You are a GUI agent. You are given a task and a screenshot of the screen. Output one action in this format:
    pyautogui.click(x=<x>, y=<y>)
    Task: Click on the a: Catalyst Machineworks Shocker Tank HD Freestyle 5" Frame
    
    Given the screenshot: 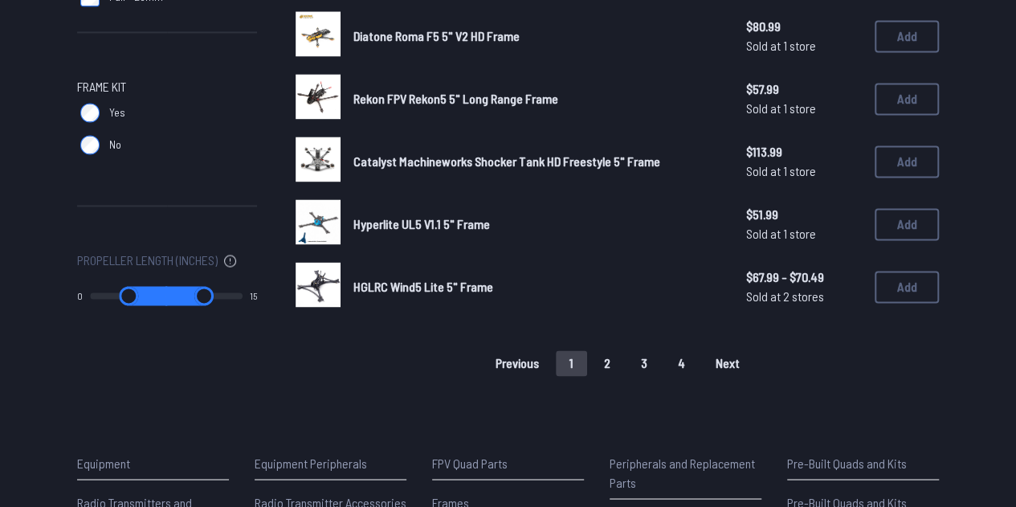 What is the action you would take?
    pyautogui.click(x=536, y=161)
    